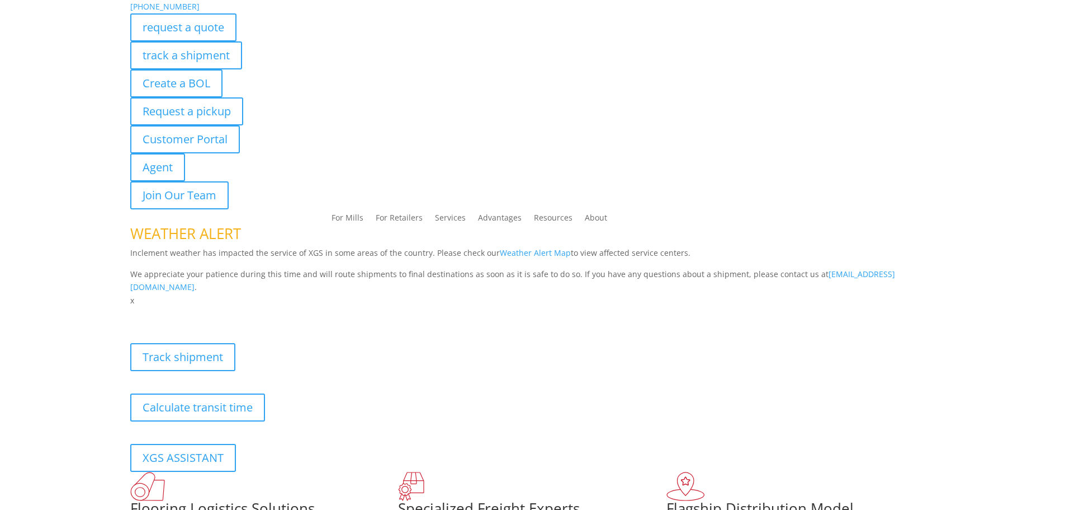  Describe the element at coordinates (176, 83) in the screenshot. I see `a: Create a BOL` at that location.